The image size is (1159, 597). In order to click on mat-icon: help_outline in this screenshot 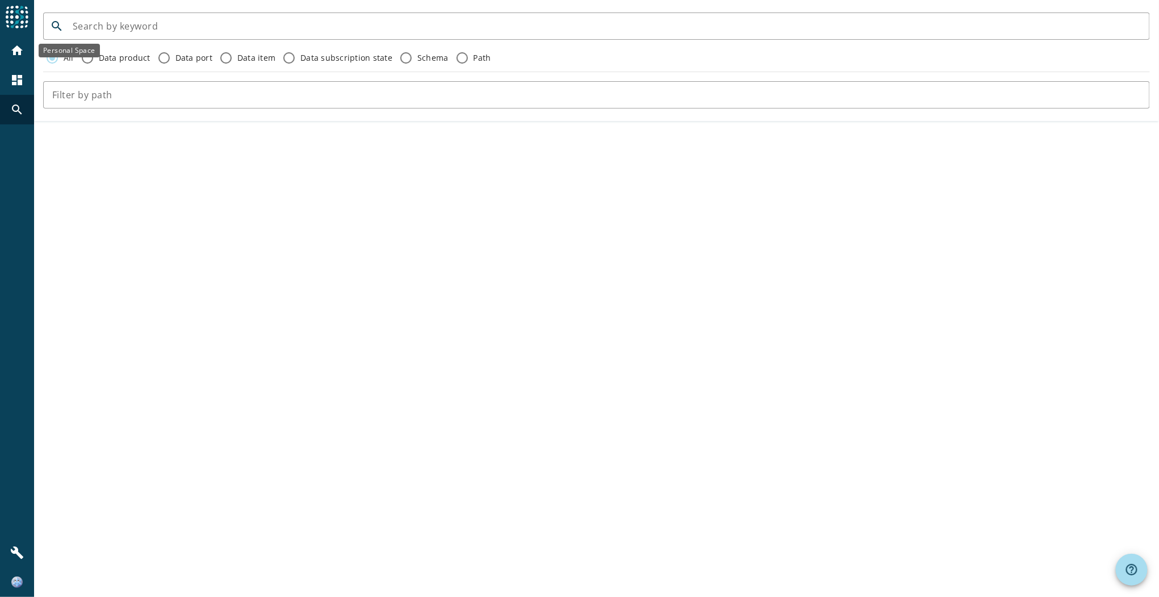, I will do `click(1131, 569)`.